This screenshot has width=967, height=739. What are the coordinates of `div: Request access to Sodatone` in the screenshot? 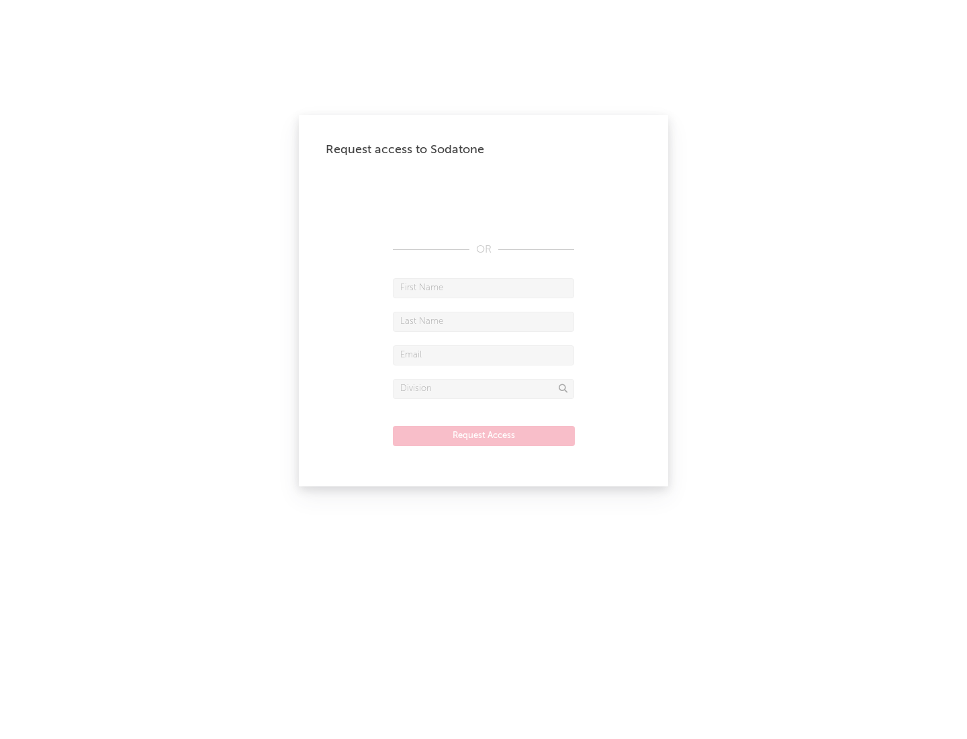 It's located at (484, 150).